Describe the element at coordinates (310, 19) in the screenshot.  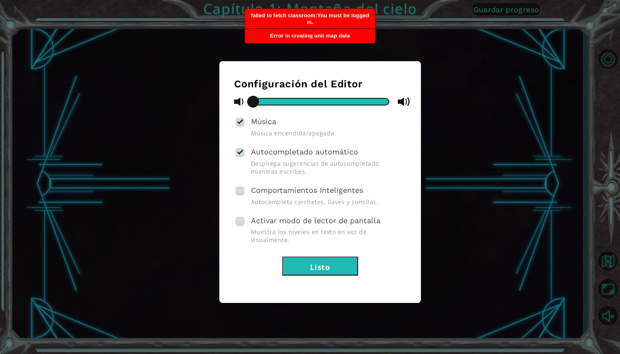
I see `span: failed to fetch classroom:You must be logged in.` at that location.